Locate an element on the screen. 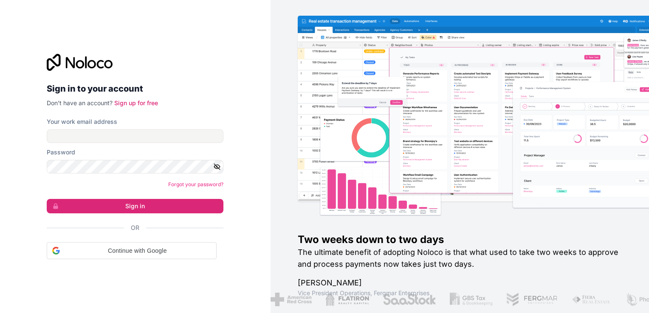 The height and width of the screenshot is (313, 649). a: Sign up for free is located at coordinates (136, 103).